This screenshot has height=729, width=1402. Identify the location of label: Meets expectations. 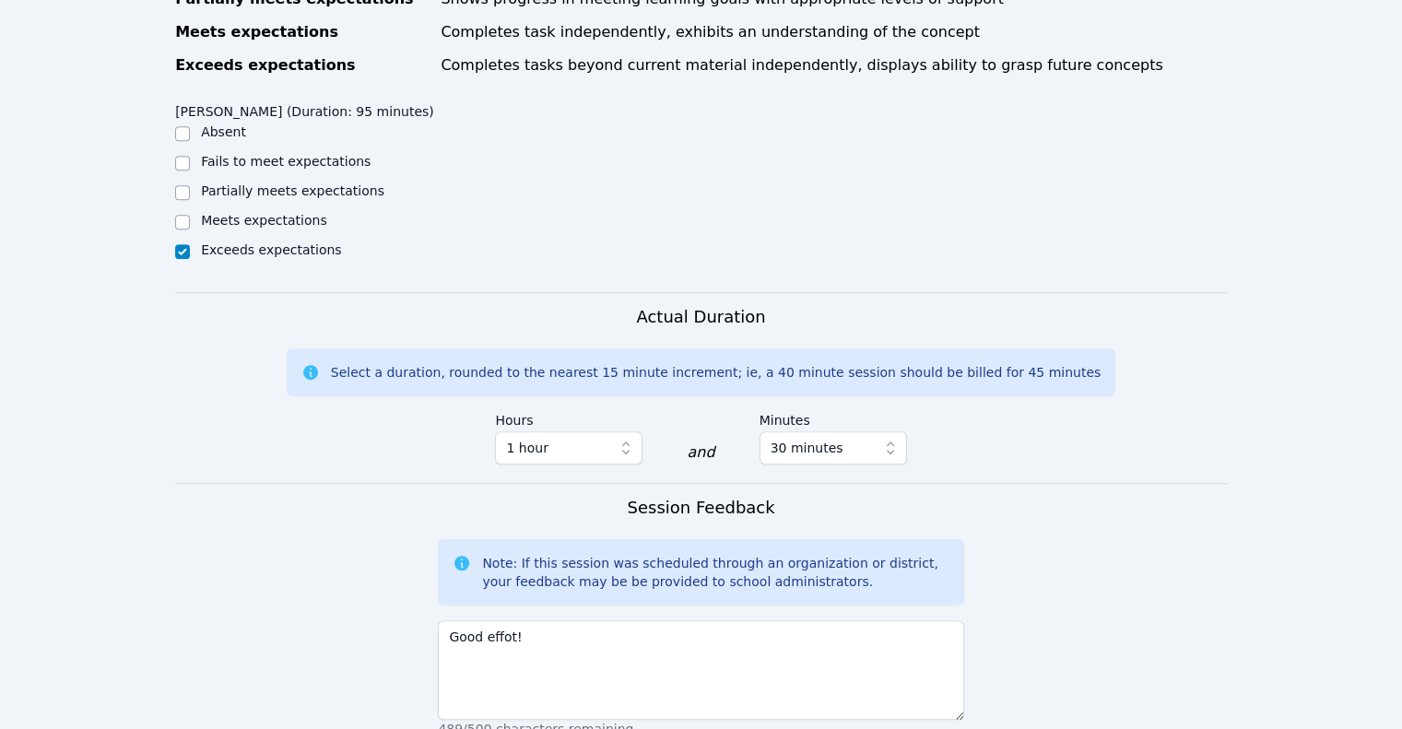
(264, 220).